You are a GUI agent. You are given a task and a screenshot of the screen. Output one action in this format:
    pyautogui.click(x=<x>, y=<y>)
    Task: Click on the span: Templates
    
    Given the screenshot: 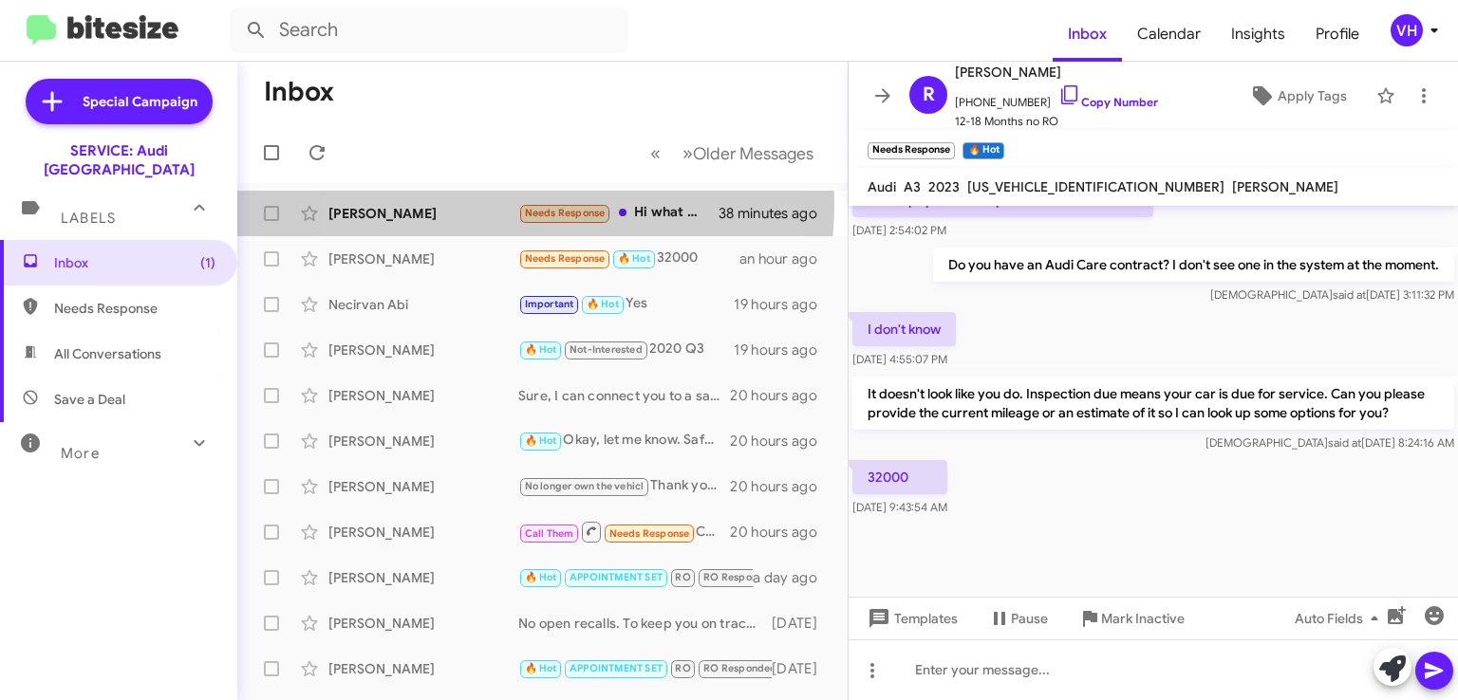 What is the action you would take?
    pyautogui.click(x=910, y=619)
    